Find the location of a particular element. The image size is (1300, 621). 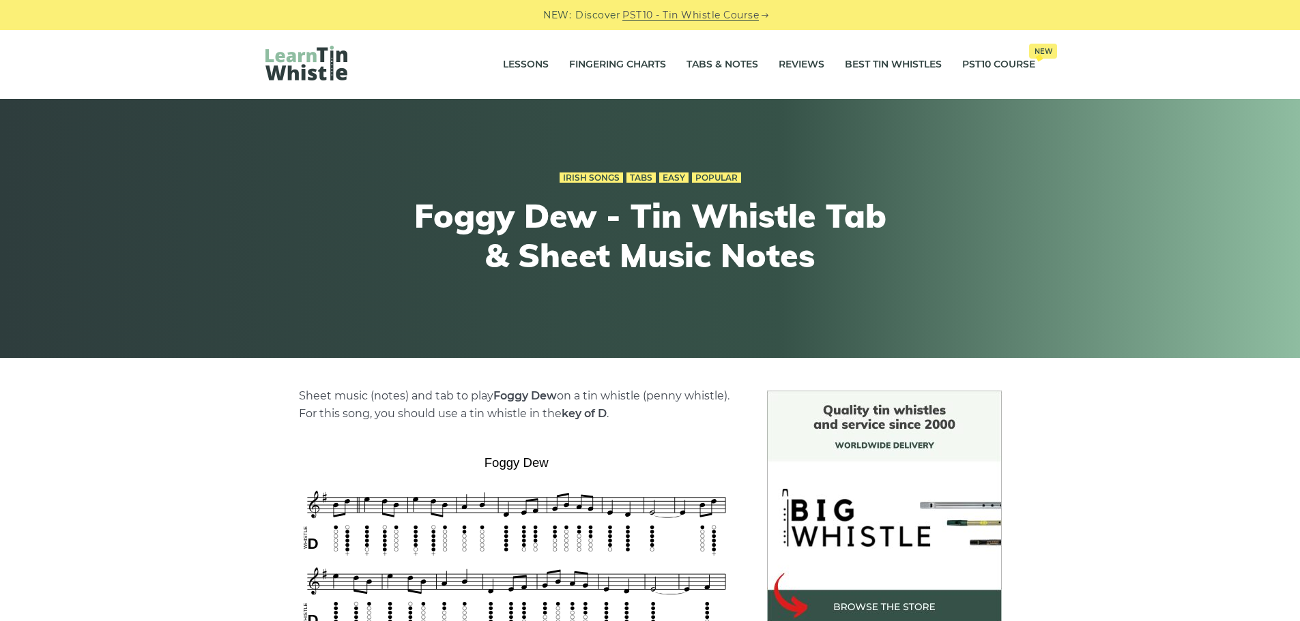

a: Tabs & Notes is located at coordinates (722, 65).